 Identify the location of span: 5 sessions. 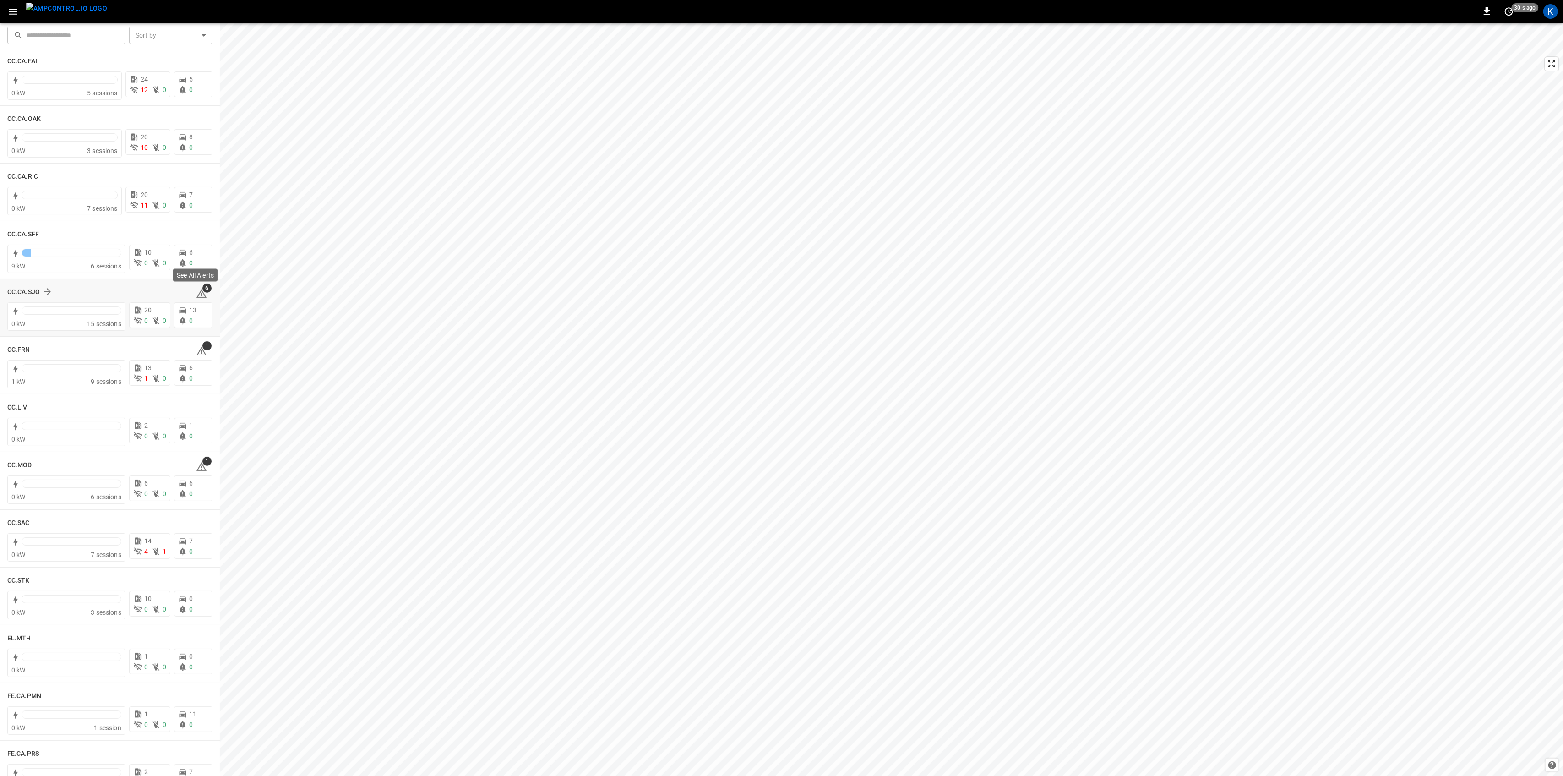
(102, 93).